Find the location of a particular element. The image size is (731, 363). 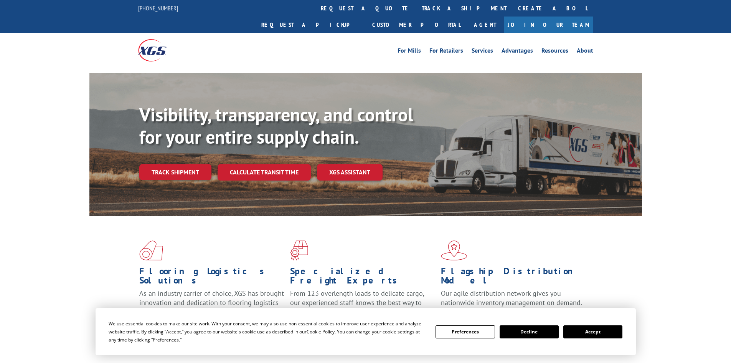

a: Customer Portal is located at coordinates (416, 25).